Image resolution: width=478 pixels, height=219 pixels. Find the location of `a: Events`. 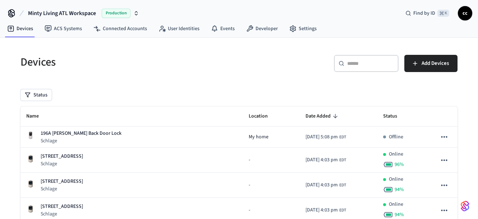

a: Events is located at coordinates (223, 29).